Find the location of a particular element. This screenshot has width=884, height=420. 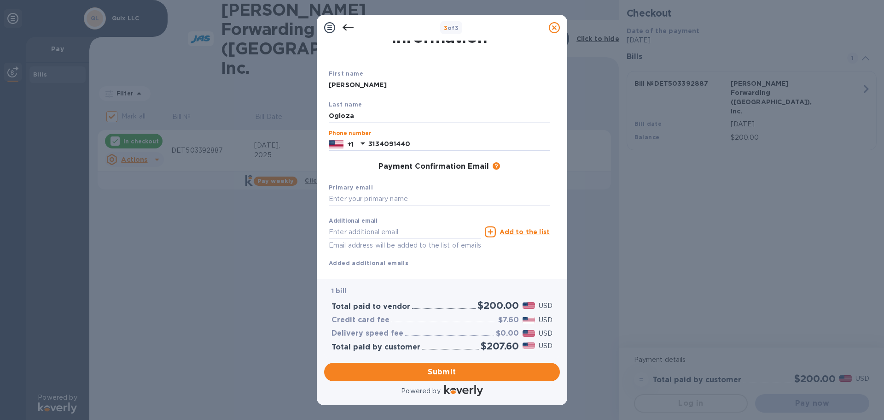

h3: Credit card fee is located at coordinates (361, 320).